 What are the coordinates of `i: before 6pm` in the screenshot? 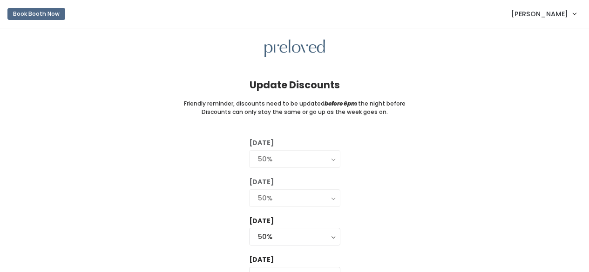 It's located at (341, 103).